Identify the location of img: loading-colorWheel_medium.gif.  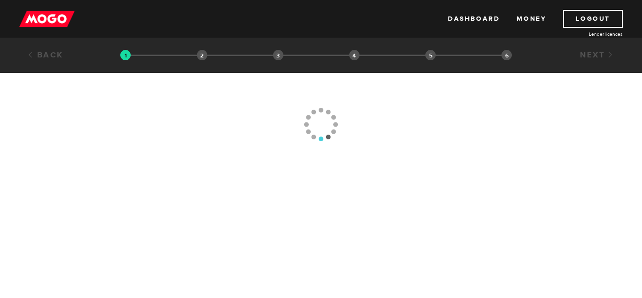
(321, 124).